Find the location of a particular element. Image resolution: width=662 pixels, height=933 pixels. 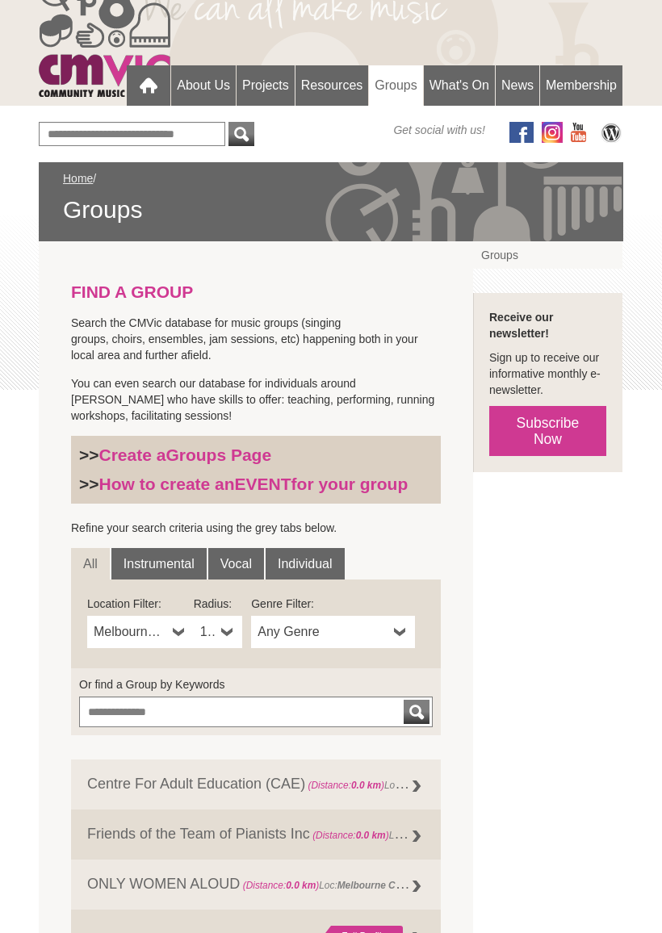

a: Vocal is located at coordinates (236, 565).